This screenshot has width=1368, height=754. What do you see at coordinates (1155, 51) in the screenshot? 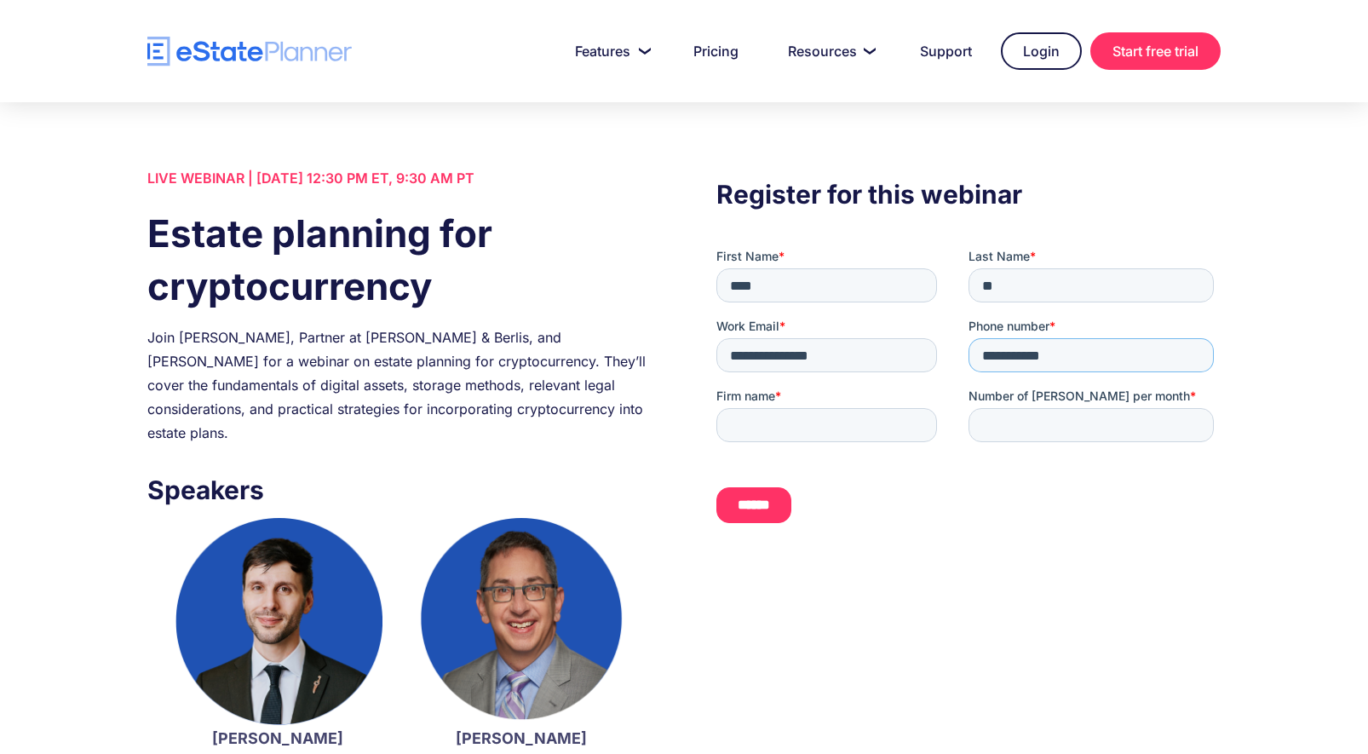
I see `a: Start free trial` at bounding box center [1155, 51].